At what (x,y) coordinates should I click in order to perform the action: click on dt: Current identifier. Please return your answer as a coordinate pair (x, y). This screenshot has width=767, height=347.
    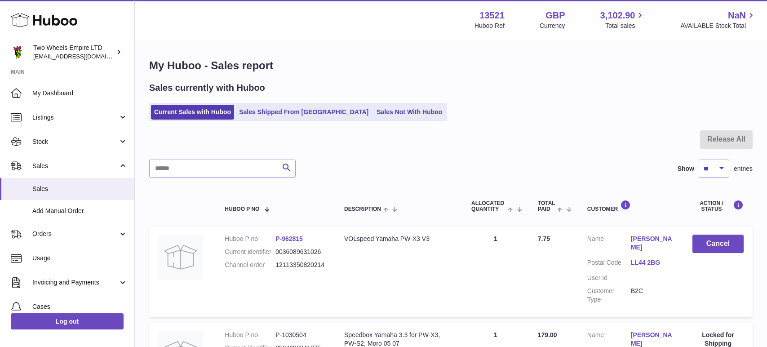
    Looking at the image, I should click on (250, 252).